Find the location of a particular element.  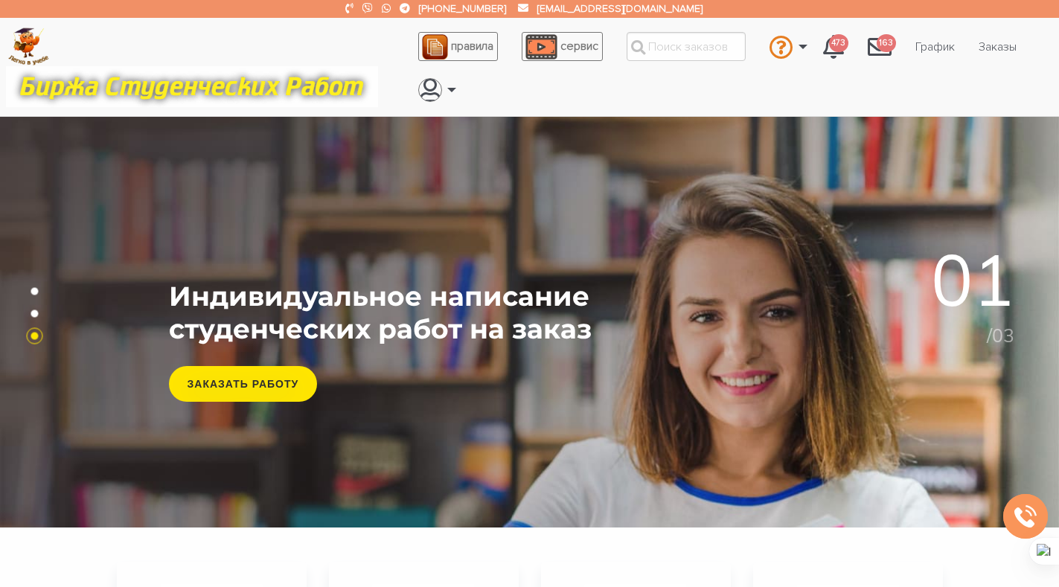

a: Заказать работу is located at coordinates (243, 384).